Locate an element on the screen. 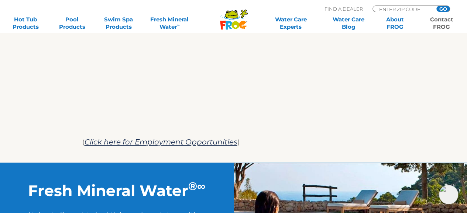 This screenshot has width=467, height=213. input: GO is located at coordinates (443, 9).